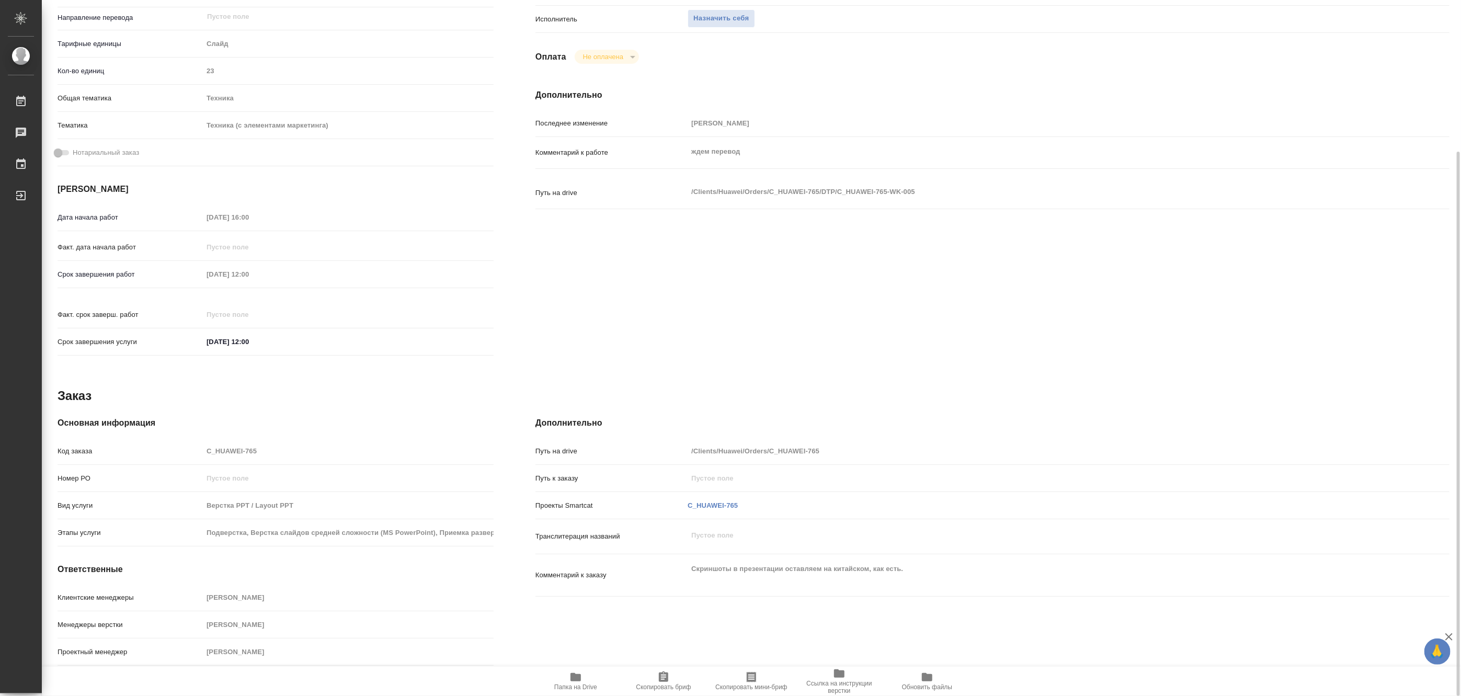  Describe the element at coordinates (1030, 192) in the screenshot. I see `textarea: /Clients/Huawei/Orders/C_HUAWEI-765/DTP/C_HUAWEI-765-WK-005` at that location.